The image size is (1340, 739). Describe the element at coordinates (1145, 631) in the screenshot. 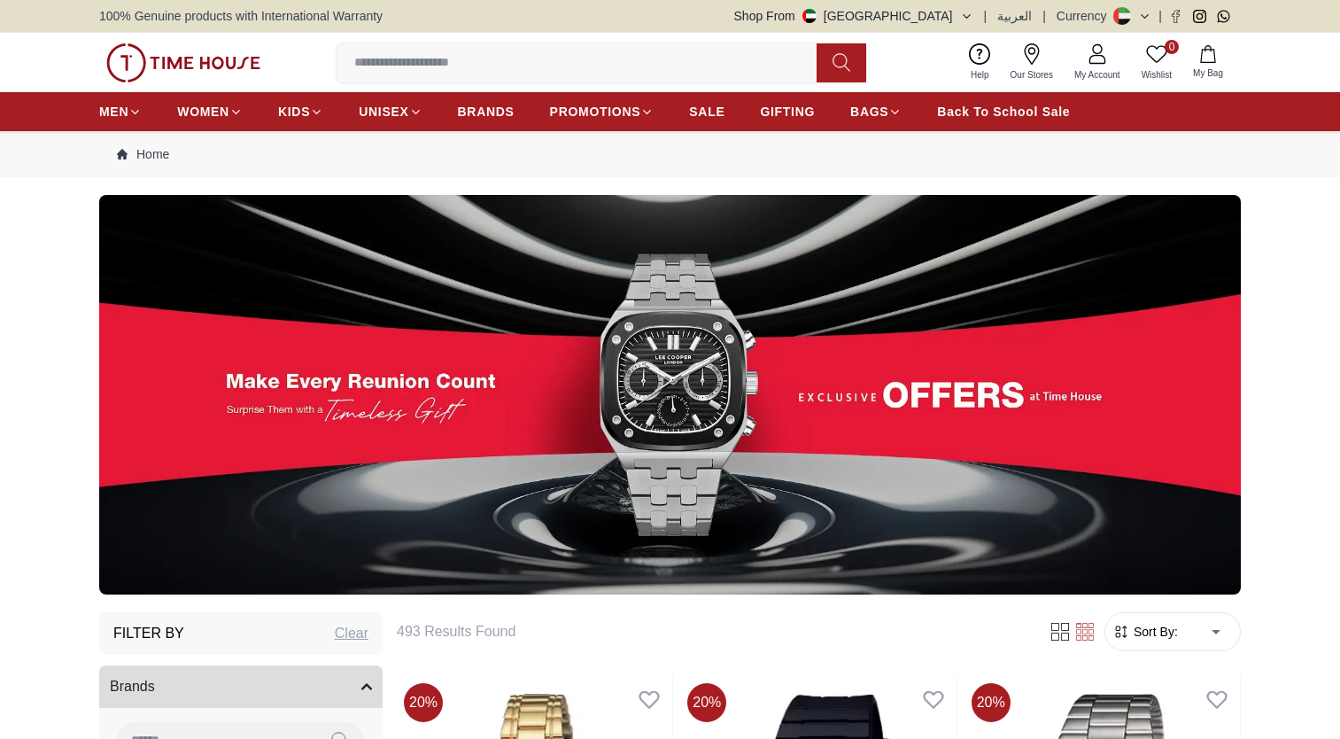

I see `button: Sort By:` at that location.